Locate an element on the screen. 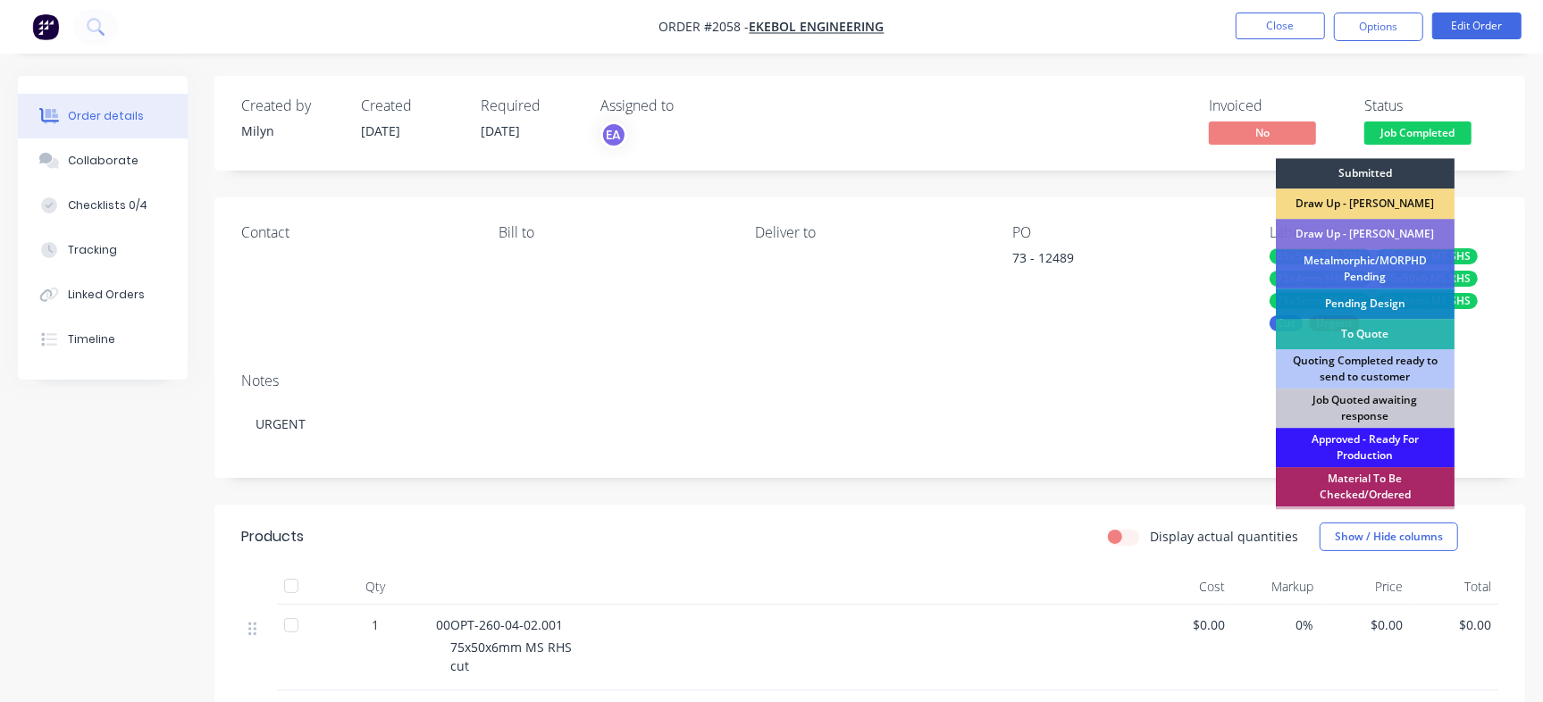 The image size is (1543, 702). div: 73 - 12489 is located at coordinates (1124, 261).